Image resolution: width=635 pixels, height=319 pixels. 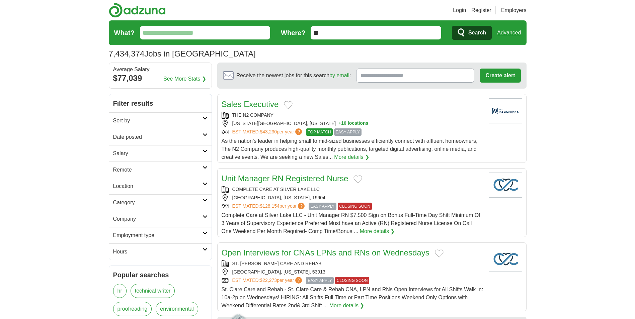 What do you see at coordinates (293, 33) in the screenshot?
I see `label: Where?` at bounding box center [293, 33].